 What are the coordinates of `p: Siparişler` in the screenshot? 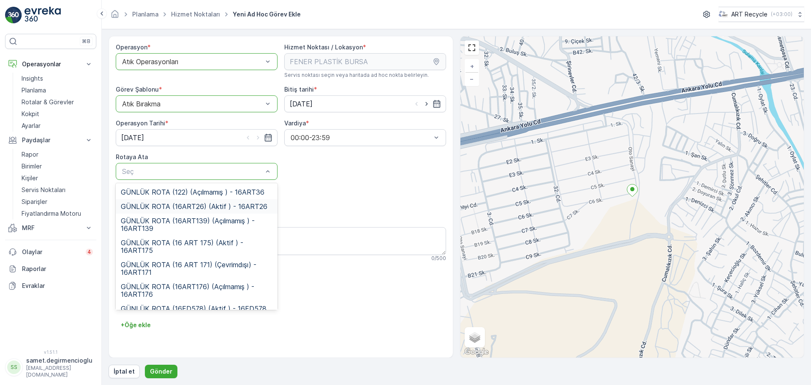 It's located at (34, 202).